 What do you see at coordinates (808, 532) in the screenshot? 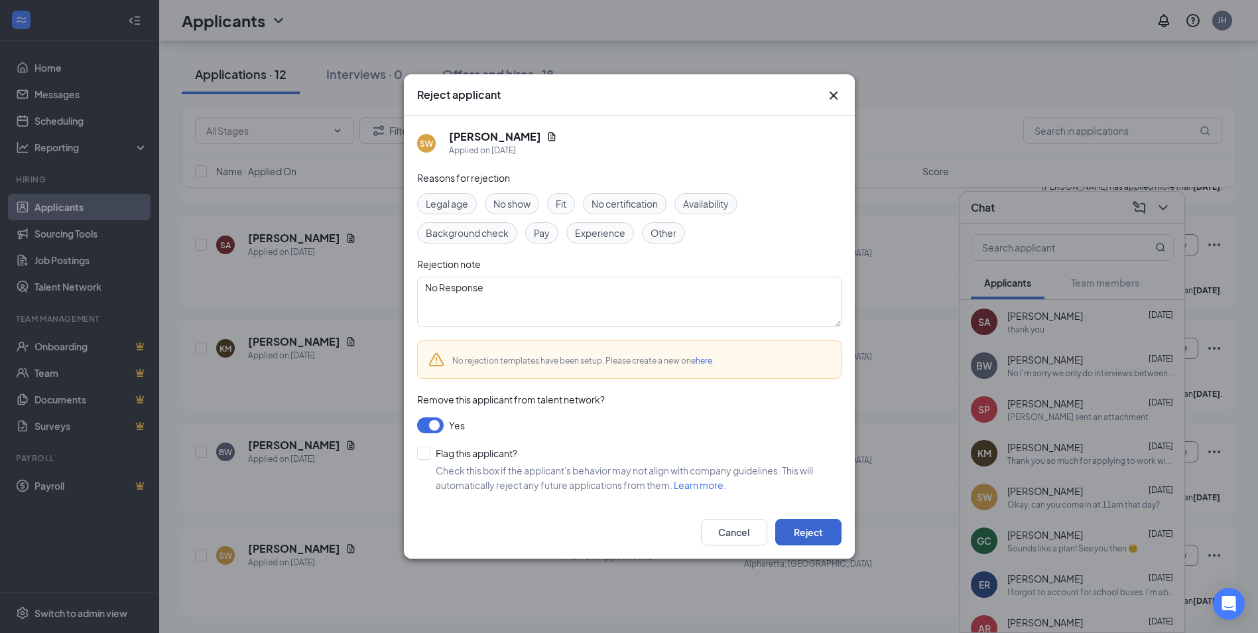
I see `button: Reject` at bounding box center [808, 532].